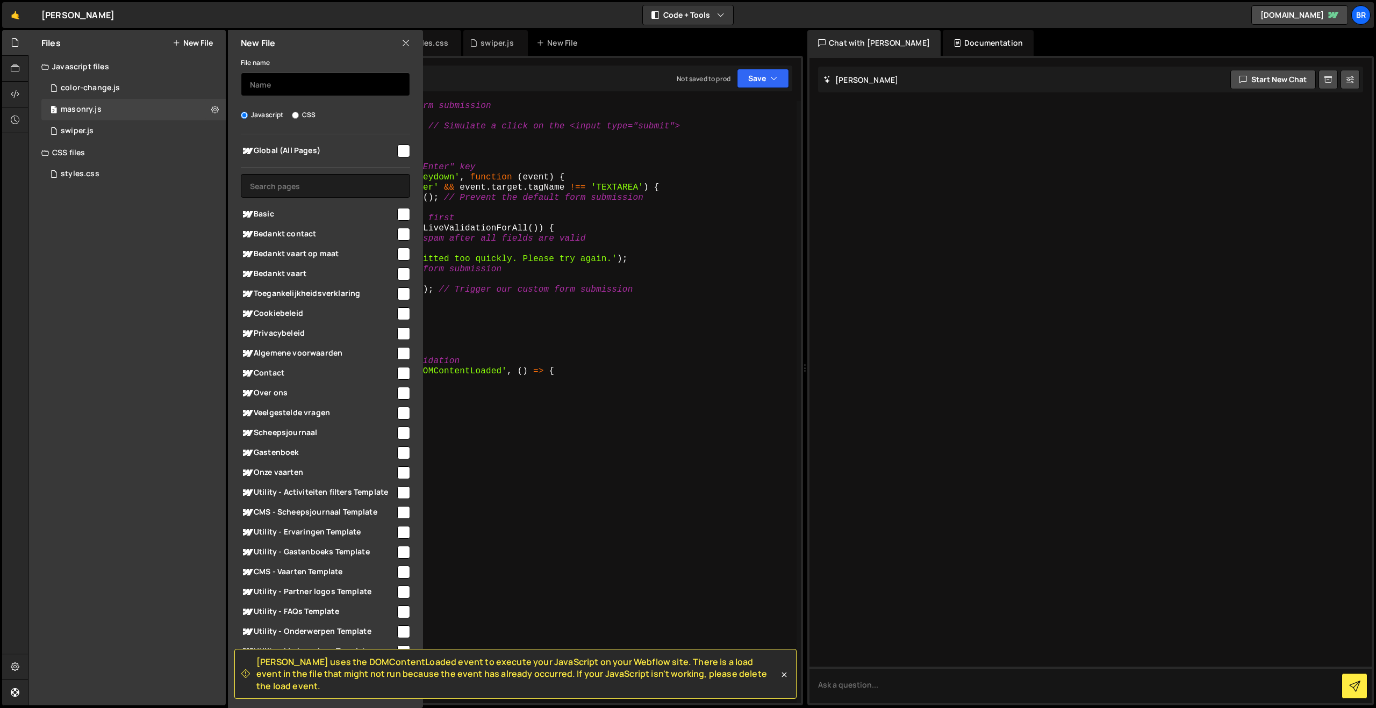 The image size is (1376, 708). I want to click on button: New File, so click(192, 43).